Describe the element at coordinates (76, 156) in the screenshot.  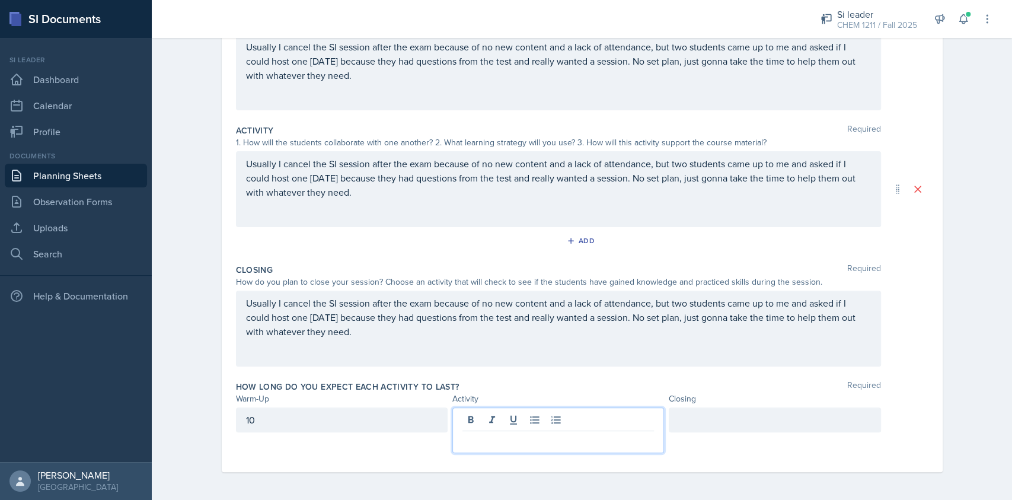
I see `div: Documents` at that location.